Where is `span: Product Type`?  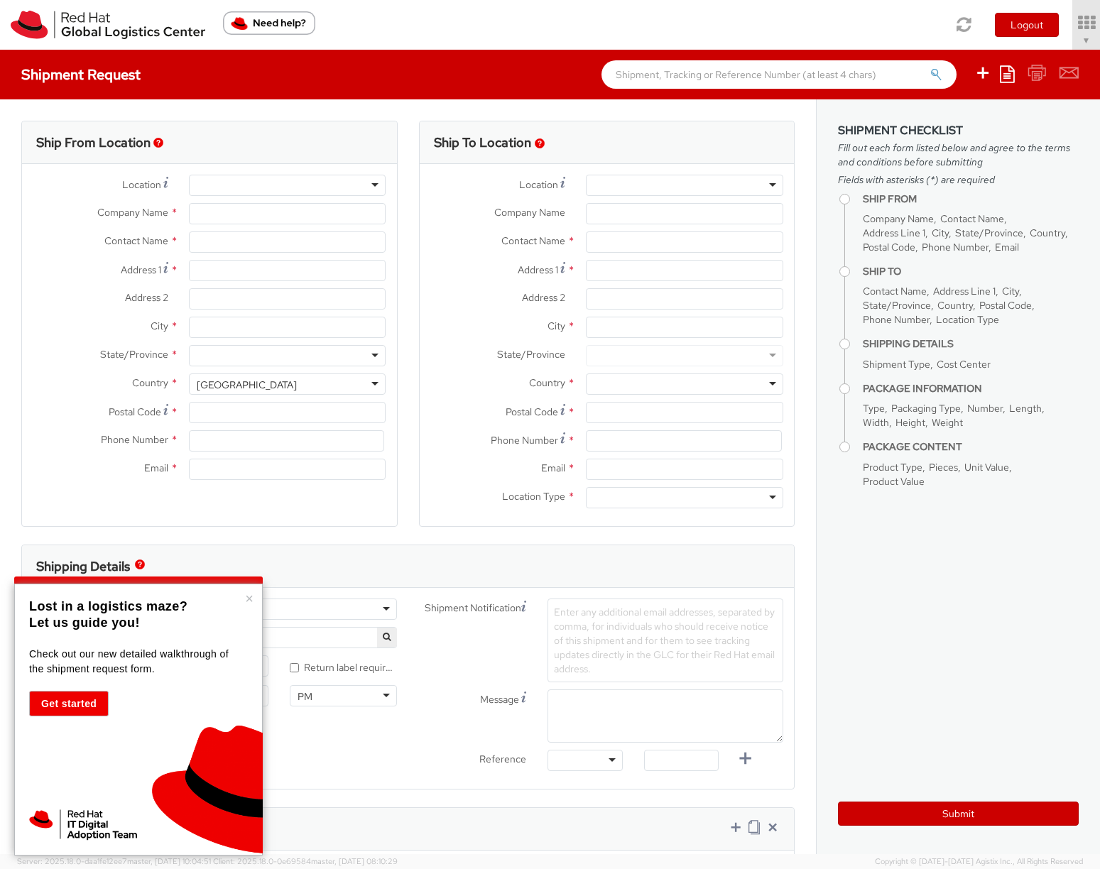
span: Product Type is located at coordinates (893, 467).